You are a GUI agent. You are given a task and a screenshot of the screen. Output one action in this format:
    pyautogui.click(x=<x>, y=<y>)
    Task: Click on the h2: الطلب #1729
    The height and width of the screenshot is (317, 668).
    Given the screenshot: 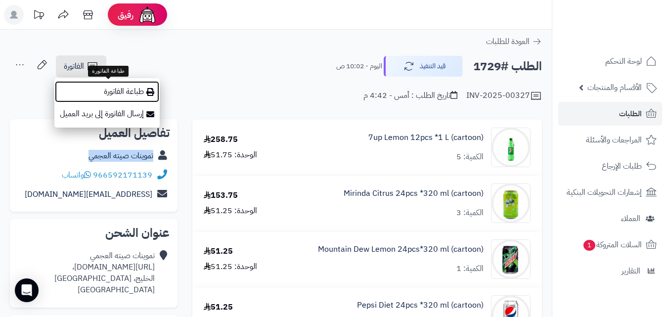 What is the action you would take?
    pyautogui.click(x=507, y=66)
    